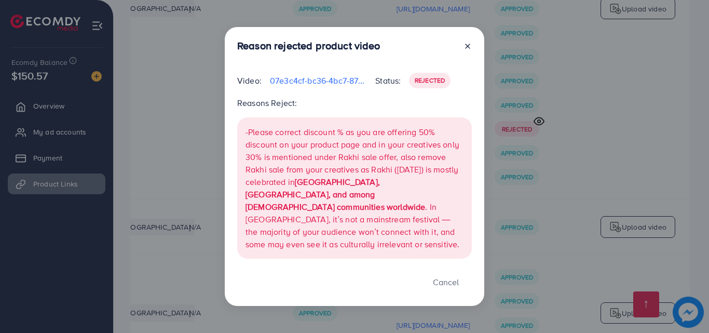  Describe the element at coordinates (309, 46) in the screenshot. I see `h3: Reason rejected product video` at that location.